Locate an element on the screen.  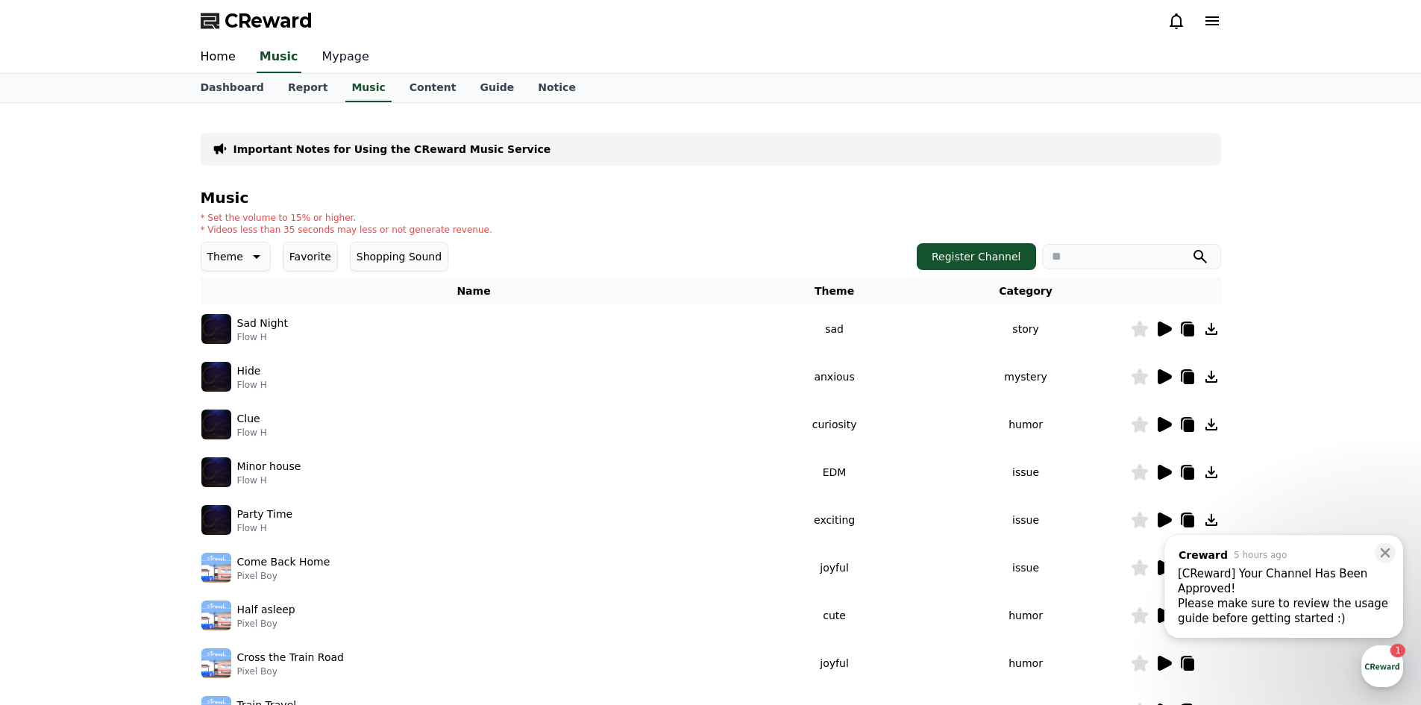
a: 1Messages is located at coordinates (145, 492).